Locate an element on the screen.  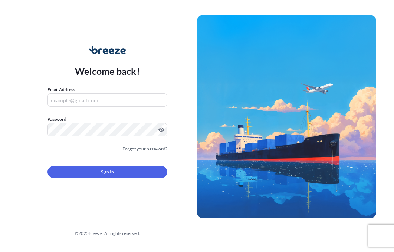
div: © 2025 Breeze. All rights reserved. is located at coordinates (107, 234).